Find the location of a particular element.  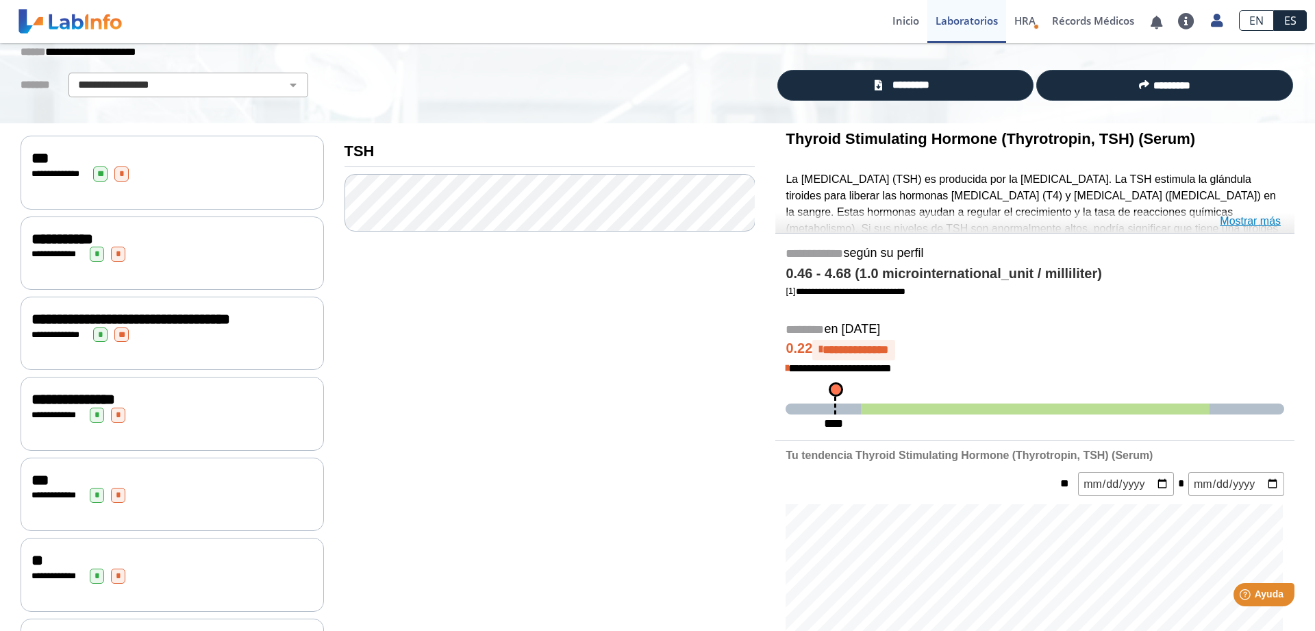

span: HRA is located at coordinates (1025, 21).